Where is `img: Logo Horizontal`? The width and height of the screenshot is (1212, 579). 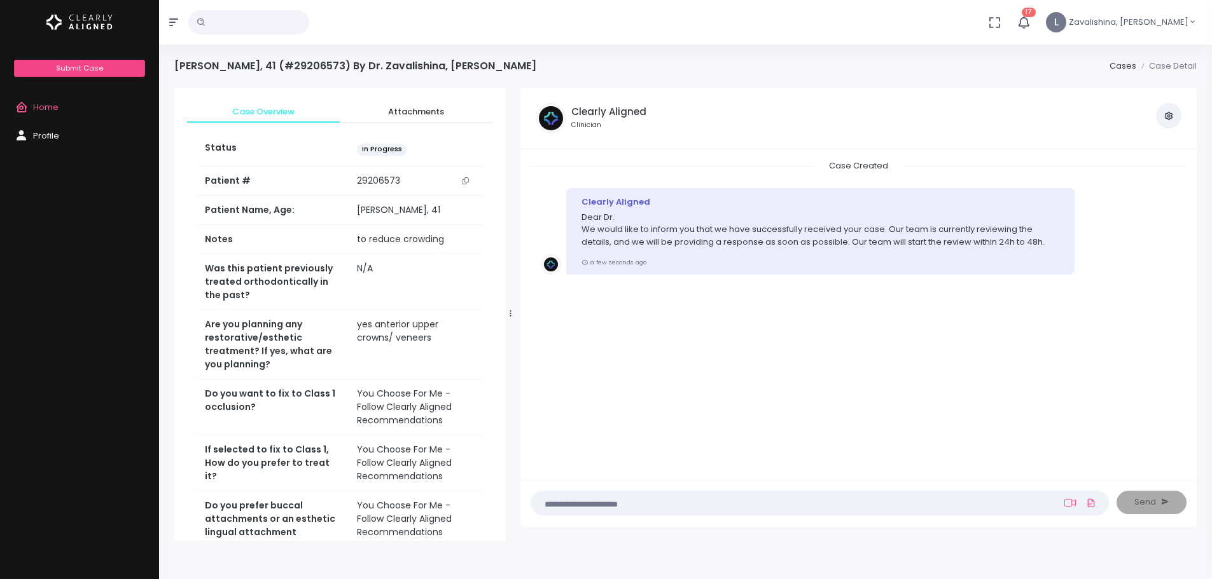
img: Logo Horizontal is located at coordinates (80, 22).